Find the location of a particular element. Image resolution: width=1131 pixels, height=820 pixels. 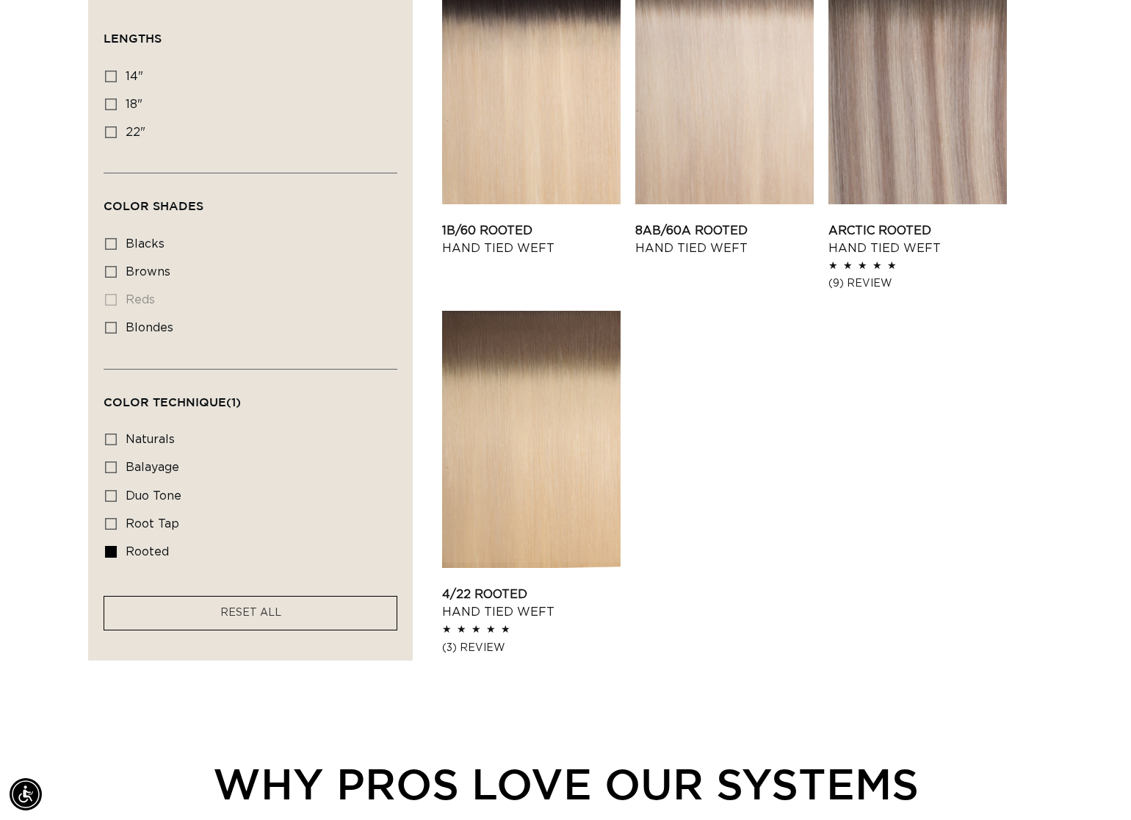

div: WHY PROS LOVE OUR SYSTEMS is located at coordinates (566, 783).